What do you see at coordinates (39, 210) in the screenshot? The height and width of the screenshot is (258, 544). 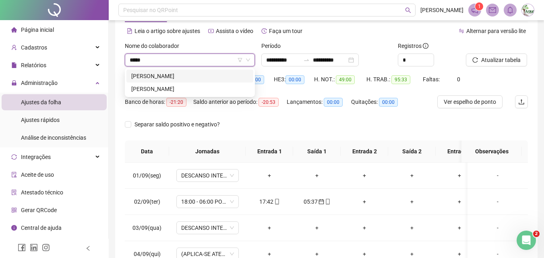 I see `span: Gerar QRCode` at bounding box center [39, 210].